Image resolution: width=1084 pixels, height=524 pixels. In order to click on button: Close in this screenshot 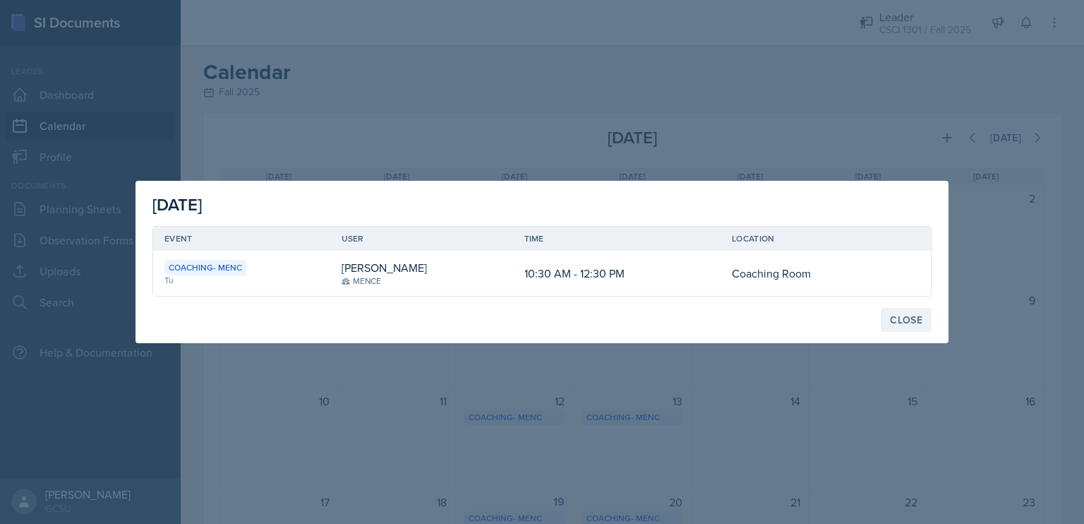, I will do `click(906, 320)`.